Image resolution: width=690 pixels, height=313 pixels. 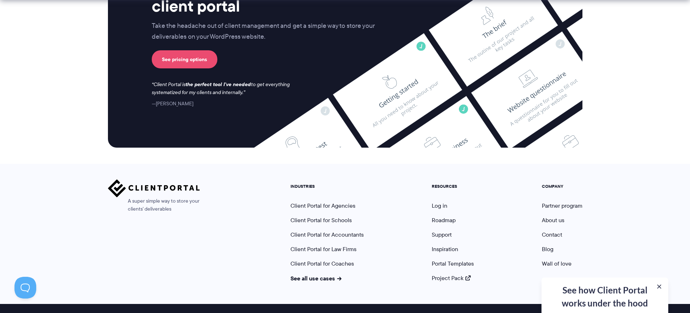 What do you see at coordinates (327, 235) in the screenshot?
I see `a: Client Portal for Accountants` at bounding box center [327, 235].